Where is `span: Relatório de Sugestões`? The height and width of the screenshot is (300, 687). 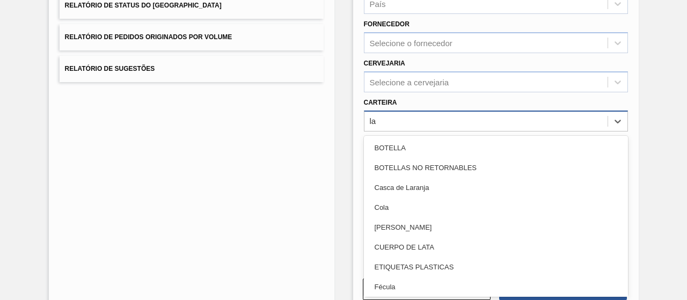
span: Relatório de Sugestões is located at coordinates (110, 69).